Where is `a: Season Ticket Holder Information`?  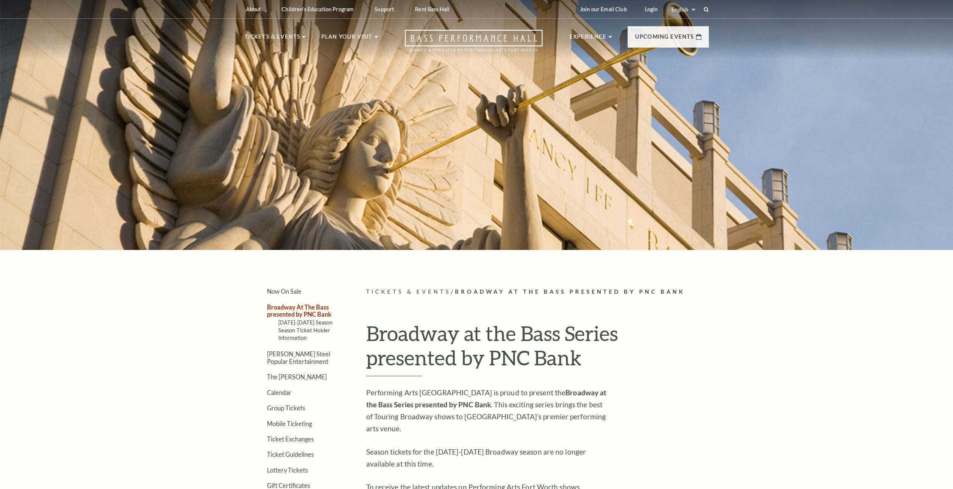
a: Season Ticket Holder Information is located at coordinates (305, 334).